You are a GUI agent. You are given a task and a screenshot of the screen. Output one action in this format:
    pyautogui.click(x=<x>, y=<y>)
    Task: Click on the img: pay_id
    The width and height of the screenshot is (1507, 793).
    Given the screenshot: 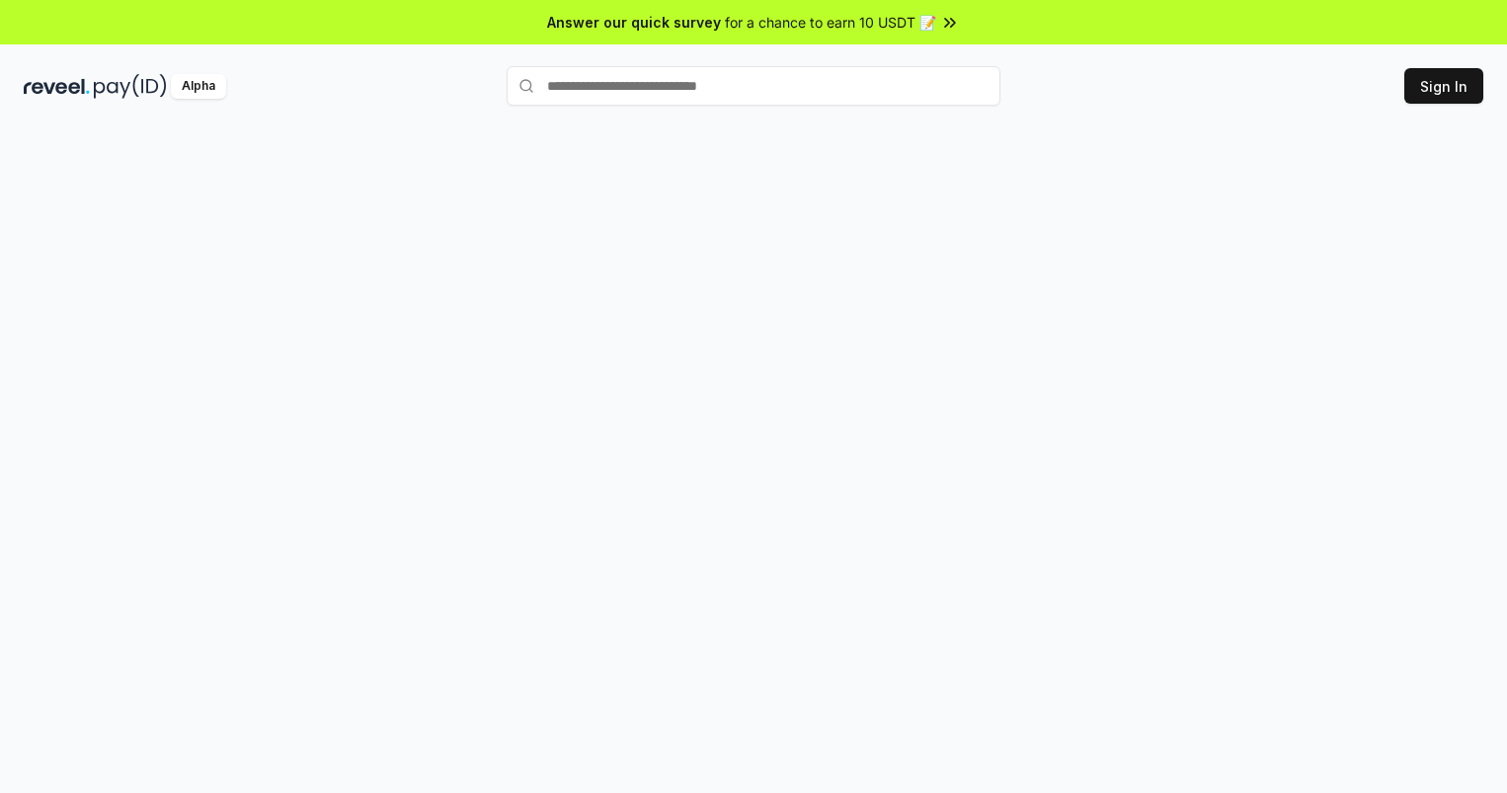 What is the action you would take?
    pyautogui.click(x=130, y=86)
    